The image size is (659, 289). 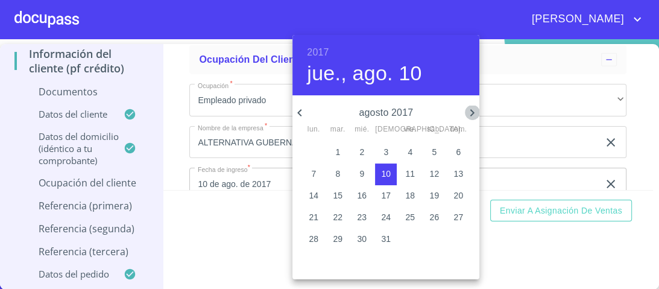 What do you see at coordinates (410, 153) in the screenshot?
I see `button: 4` at bounding box center [410, 153].